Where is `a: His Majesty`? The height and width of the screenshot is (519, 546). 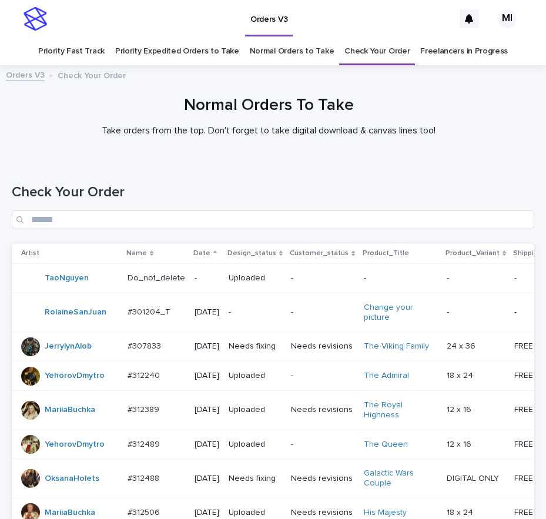 a: His Majesty is located at coordinates (385, 512).